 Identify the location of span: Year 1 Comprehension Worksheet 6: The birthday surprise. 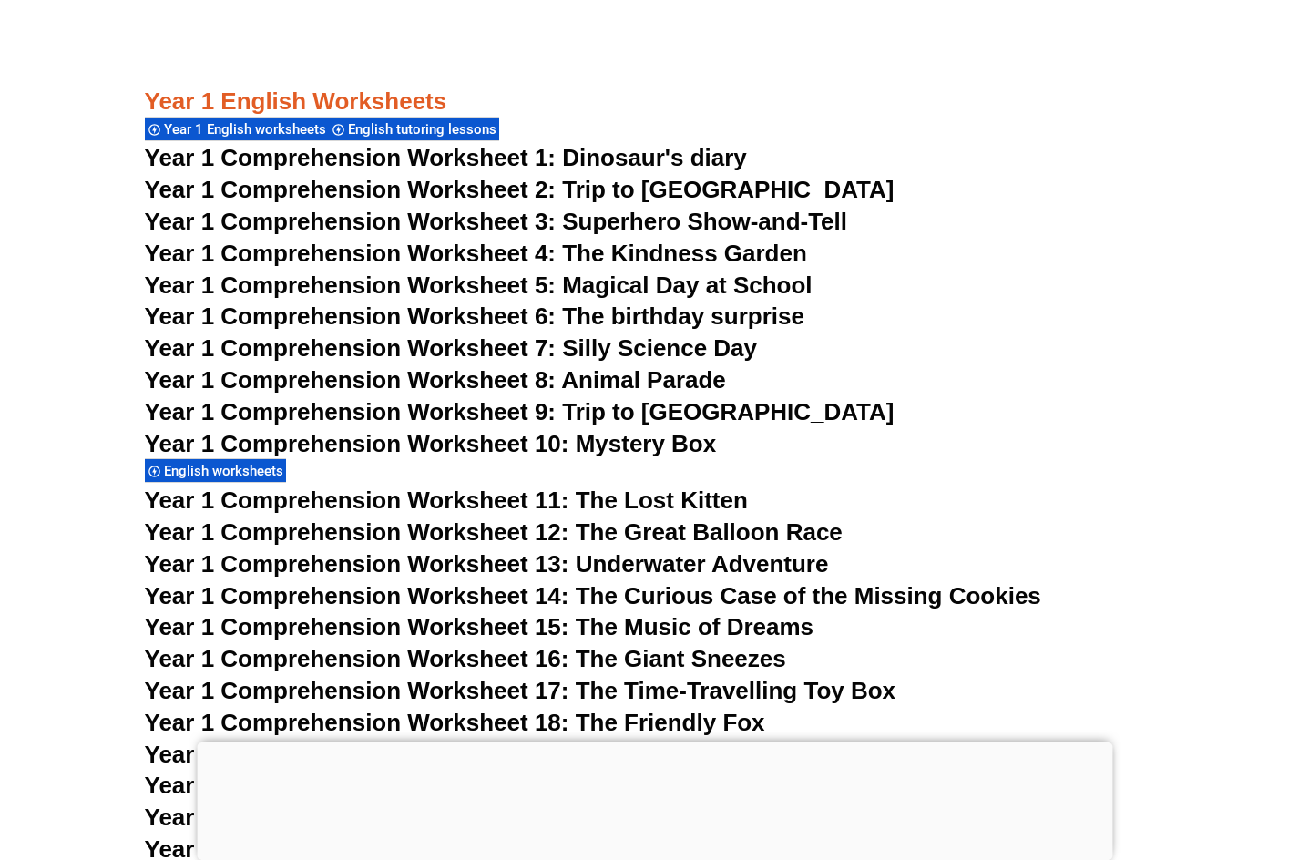
(475, 316).